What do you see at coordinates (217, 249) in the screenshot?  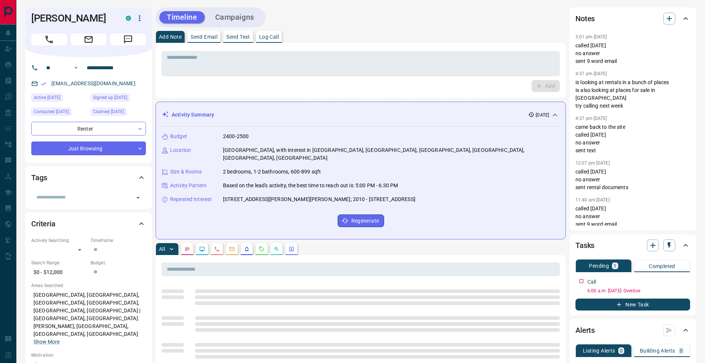 I see `svg: Calls` at bounding box center [217, 249].